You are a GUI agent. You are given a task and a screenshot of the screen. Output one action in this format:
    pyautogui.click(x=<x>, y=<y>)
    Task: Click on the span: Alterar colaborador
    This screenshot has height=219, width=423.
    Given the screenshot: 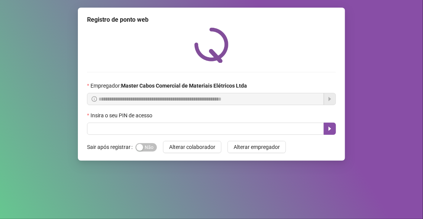 What is the action you would take?
    pyautogui.click(x=192, y=147)
    